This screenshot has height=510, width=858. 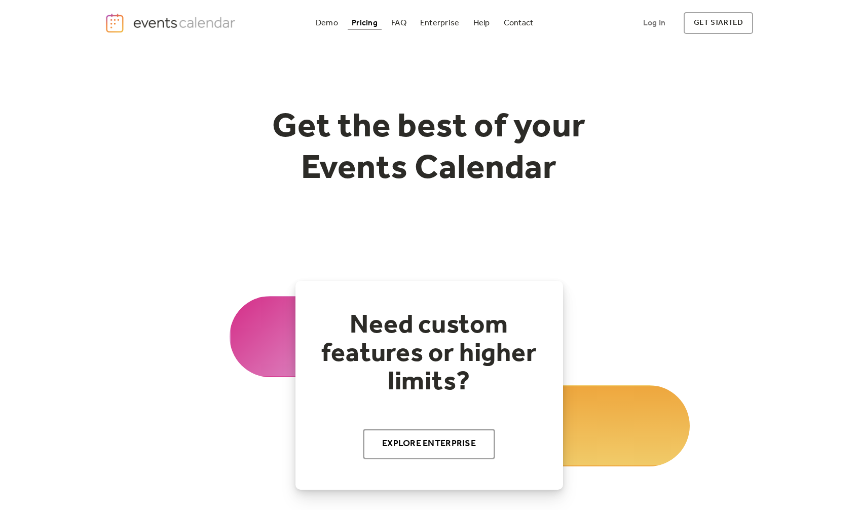 I want to click on a: Contact, so click(x=518, y=23).